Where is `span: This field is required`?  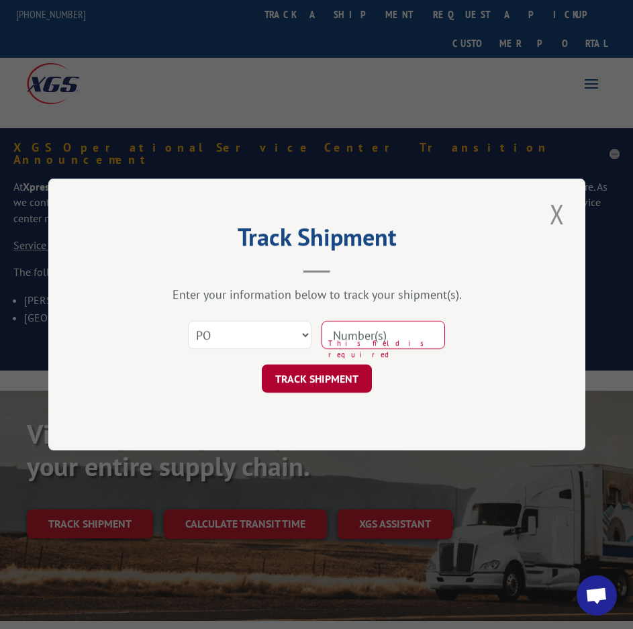 span: This field is required is located at coordinates (387, 348).